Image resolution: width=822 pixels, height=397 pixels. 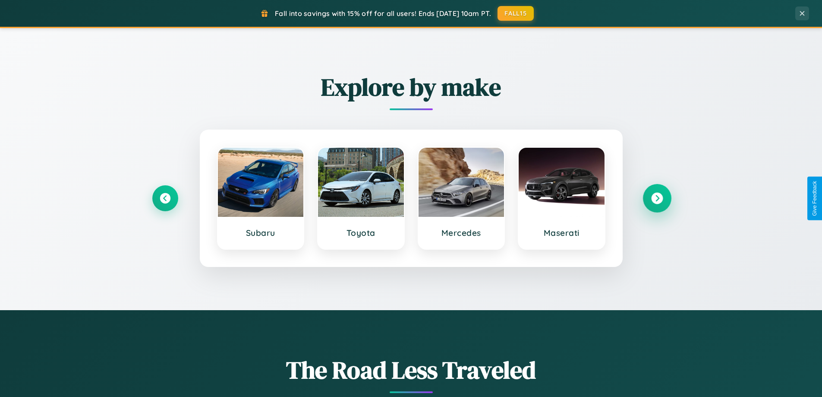 What do you see at coordinates (261, 233) in the screenshot?
I see `h3: Subaru` at bounding box center [261, 233].